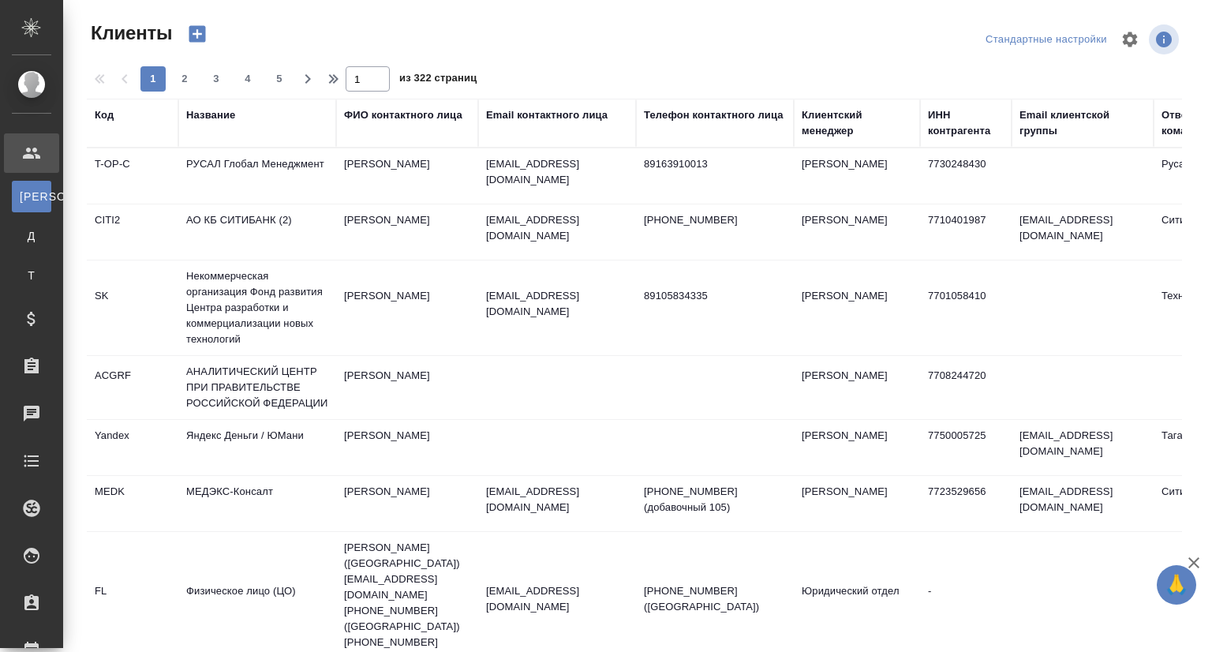 The image size is (1212, 652). I want to click on div: Название, so click(211, 115).